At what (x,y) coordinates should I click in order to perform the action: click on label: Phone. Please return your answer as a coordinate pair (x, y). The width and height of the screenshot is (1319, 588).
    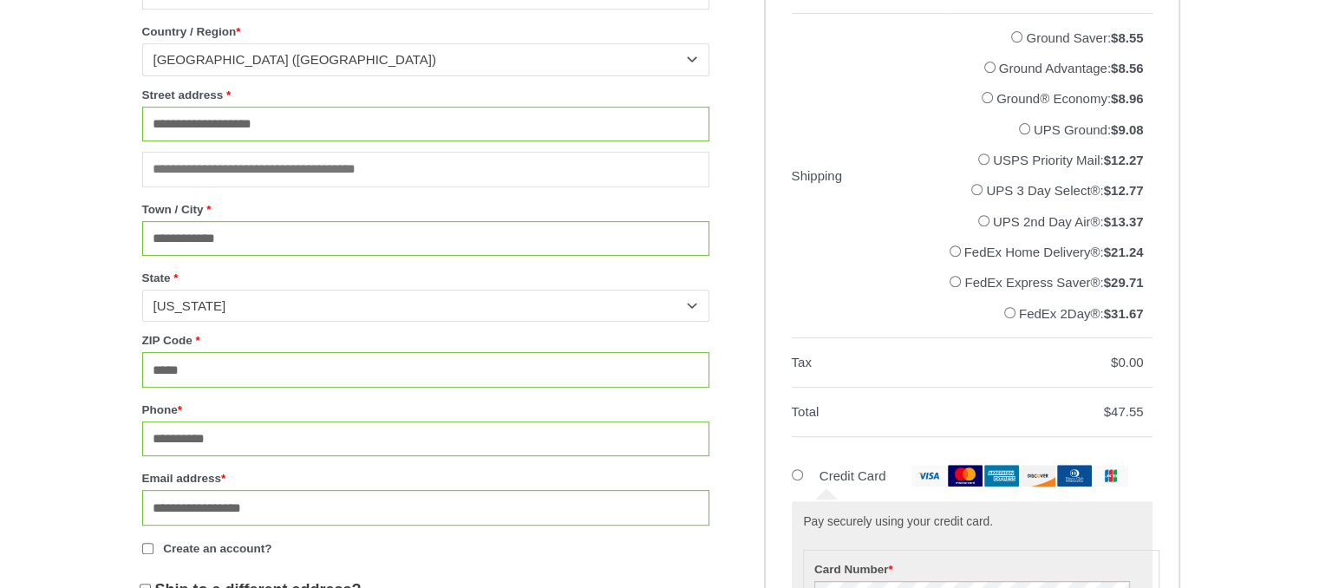
    Looking at the image, I should click on (426, 409).